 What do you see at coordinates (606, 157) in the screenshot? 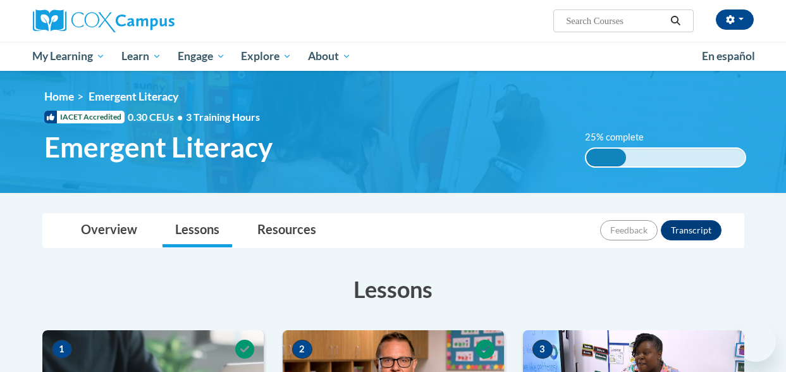
I see `div: 25% complete` at bounding box center [606, 157].